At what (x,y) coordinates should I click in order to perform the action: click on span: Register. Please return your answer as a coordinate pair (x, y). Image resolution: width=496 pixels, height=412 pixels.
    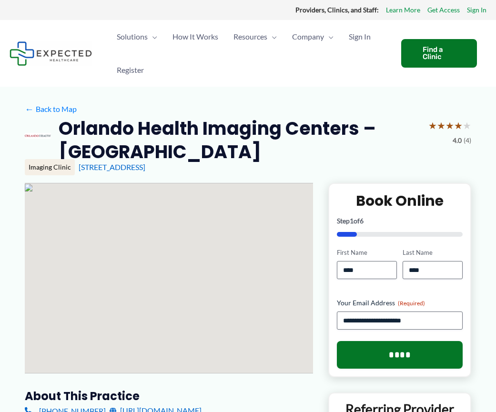
    Looking at the image, I should click on (130, 70).